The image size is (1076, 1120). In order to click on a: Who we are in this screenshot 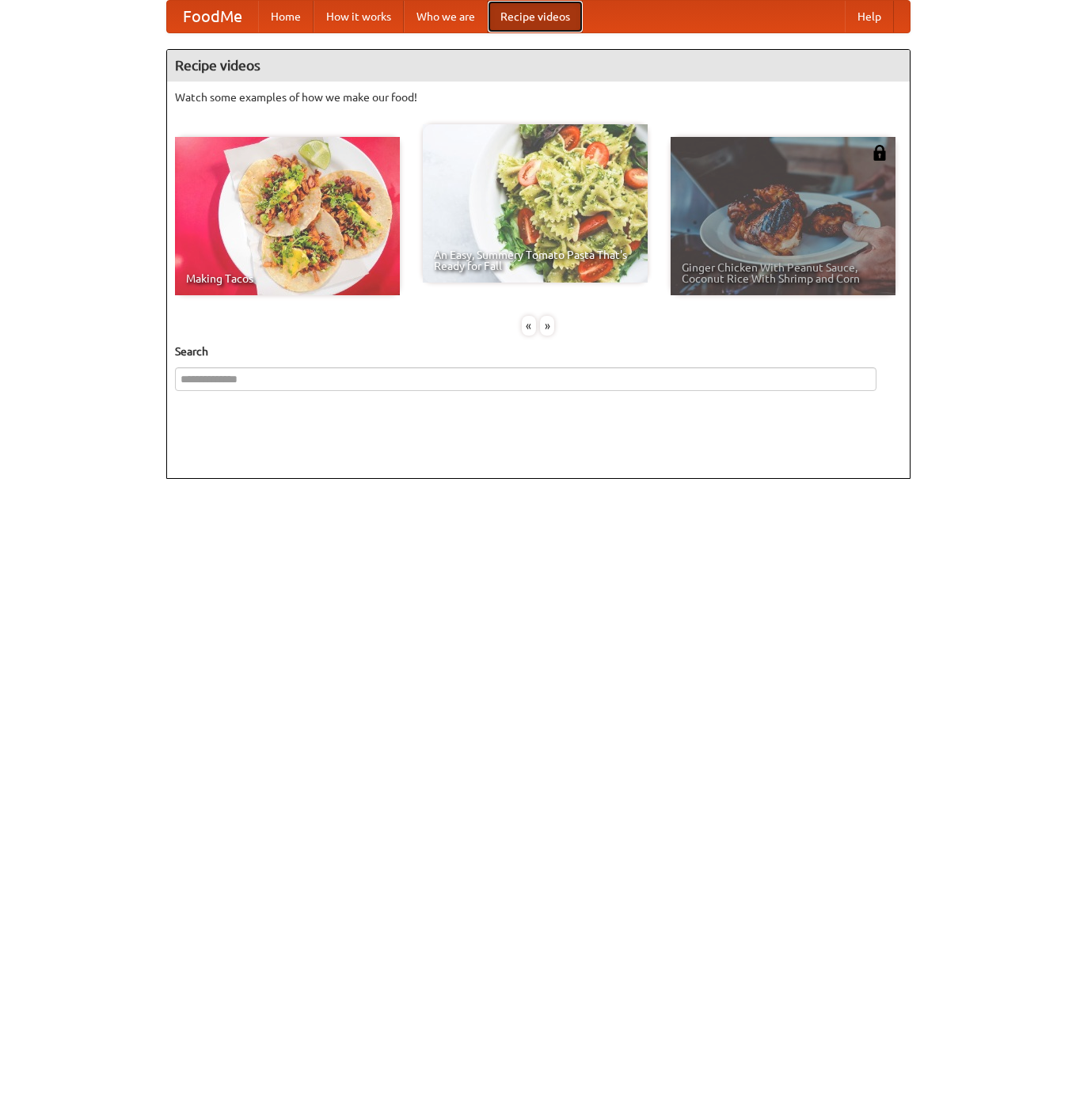, I will do `click(446, 16)`.